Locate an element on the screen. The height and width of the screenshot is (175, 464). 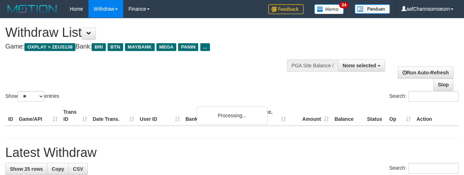
span: OXPLAY > ZEUS138 is located at coordinates (50, 47).